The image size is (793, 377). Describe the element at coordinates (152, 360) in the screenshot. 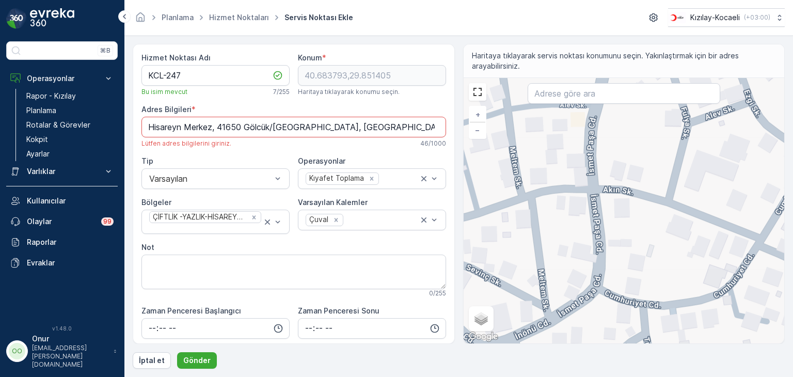

I see `p: İptal et` at that location.